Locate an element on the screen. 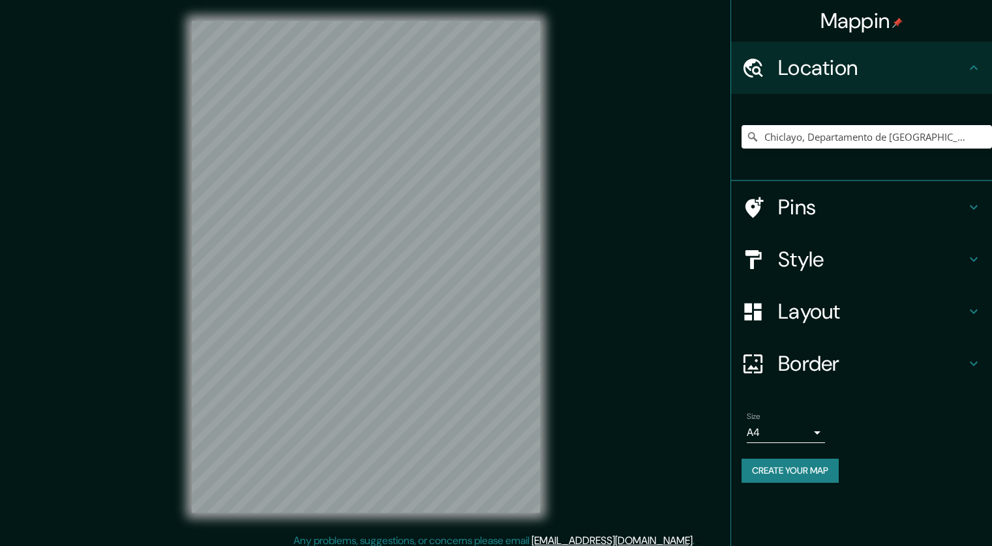  div: Layout is located at coordinates (861, 312).